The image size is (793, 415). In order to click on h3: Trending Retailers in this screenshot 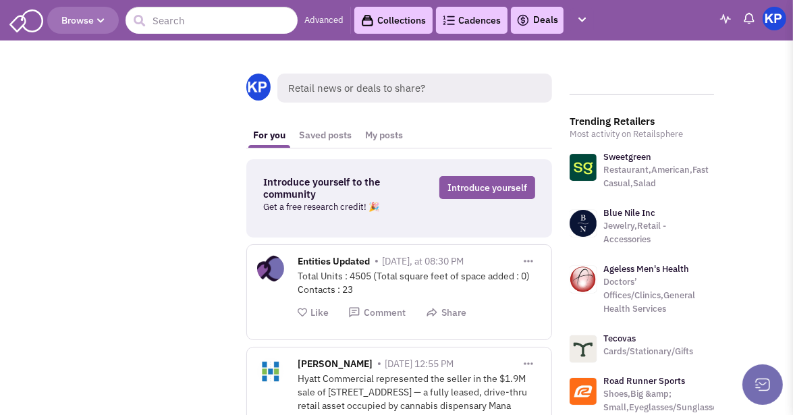, I will do `click(642, 121)`.